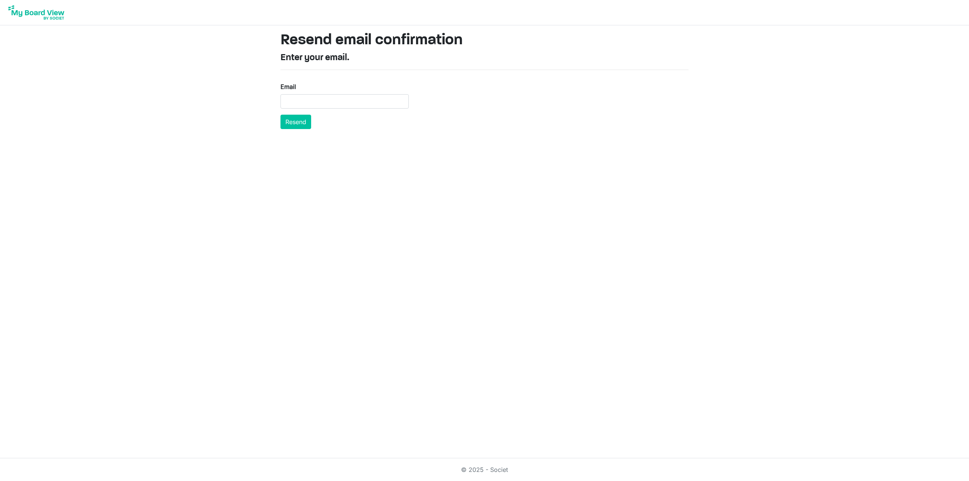 Image resolution: width=969 pixels, height=481 pixels. I want to click on h1: Resend email confirmation, so click(485, 41).